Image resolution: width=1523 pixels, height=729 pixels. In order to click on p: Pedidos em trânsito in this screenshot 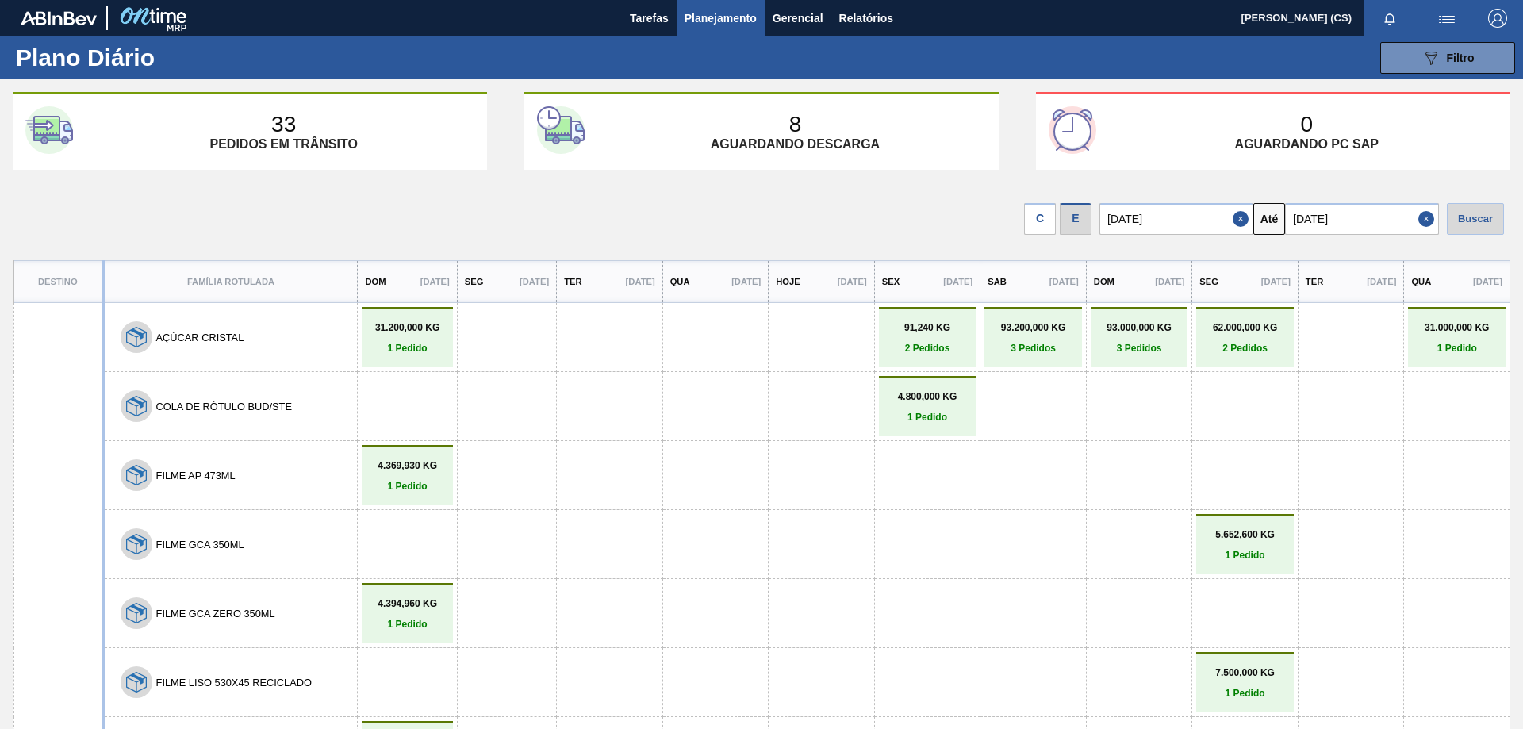, I will do `click(283, 144)`.